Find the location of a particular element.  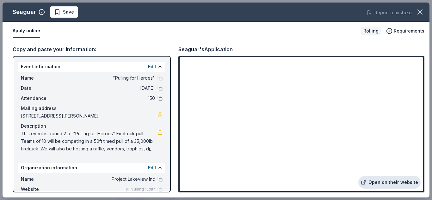

button: Requirements is located at coordinates (405, 31).